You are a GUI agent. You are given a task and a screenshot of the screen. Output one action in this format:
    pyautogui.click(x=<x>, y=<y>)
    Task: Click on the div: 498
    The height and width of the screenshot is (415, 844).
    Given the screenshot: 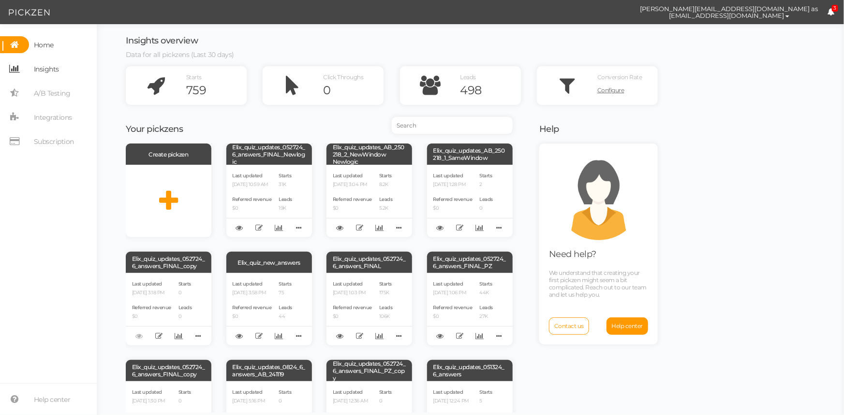 What is the action you would take?
    pyautogui.click(x=490, y=90)
    